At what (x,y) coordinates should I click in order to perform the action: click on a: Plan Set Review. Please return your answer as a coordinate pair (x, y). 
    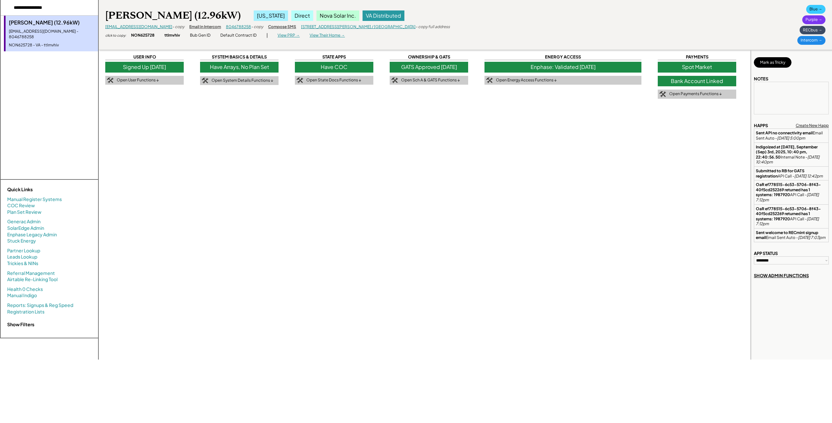
    Looking at the image, I should click on (24, 212).